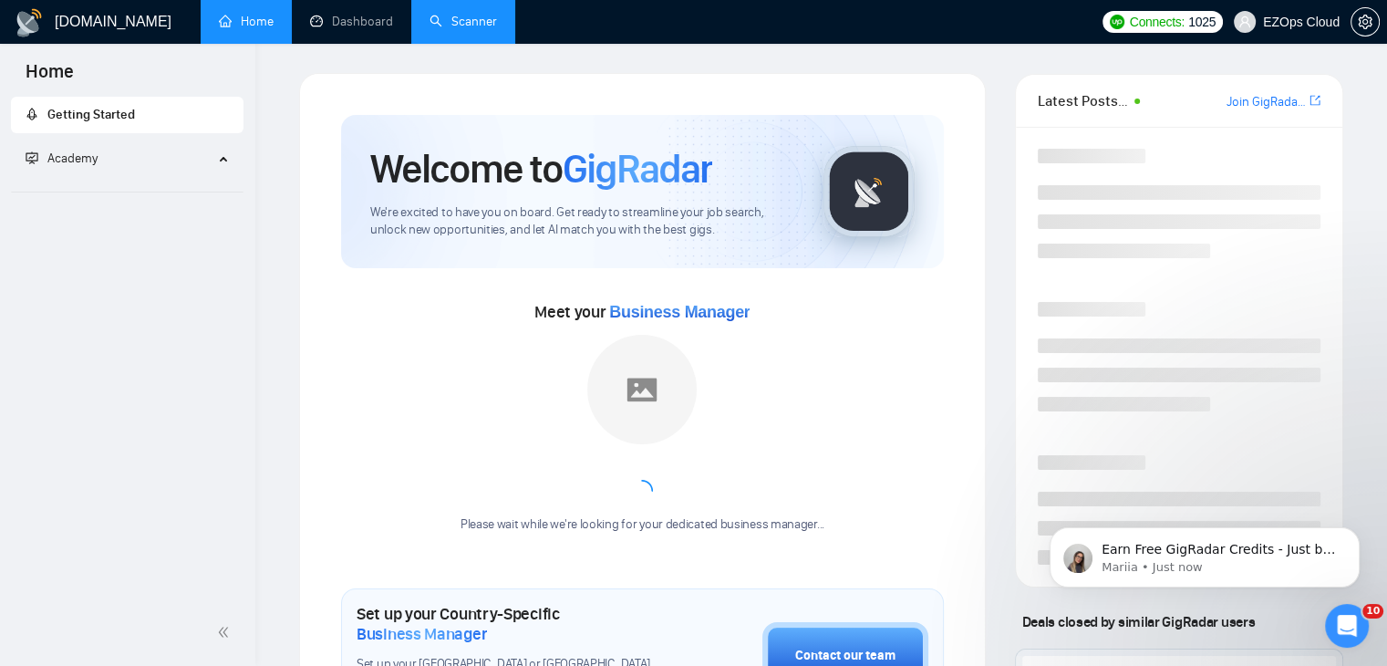 The width and height of the screenshot is (1387, 666). What do you see at coordinates (463, 21) in the screenshot?
I see `a: searchScanner` at bounding box center [463, 21].